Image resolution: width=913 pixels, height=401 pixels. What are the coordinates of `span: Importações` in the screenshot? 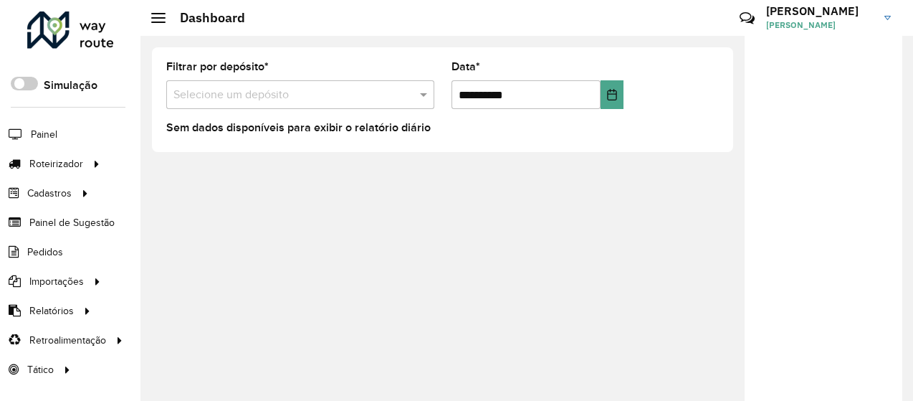 It's located at (57, 281).